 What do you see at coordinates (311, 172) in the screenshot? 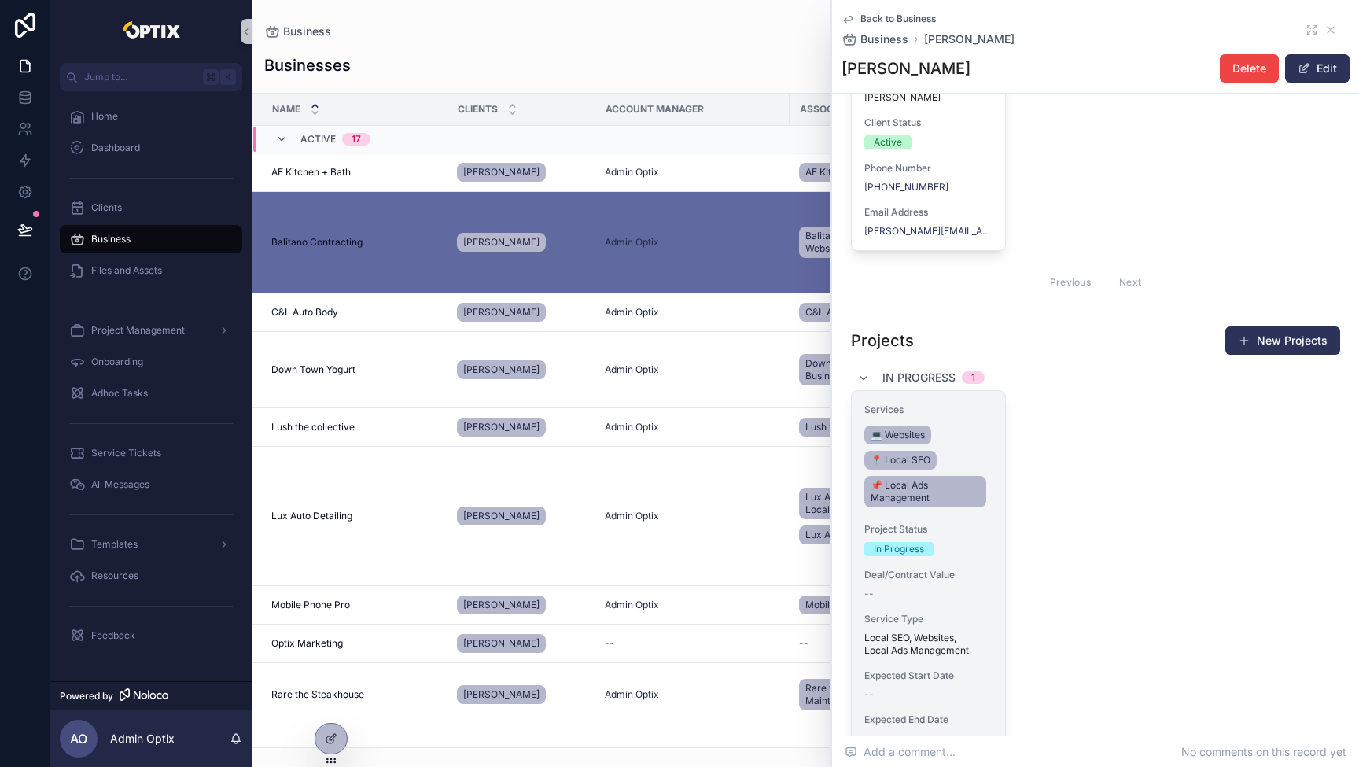
I see `span: AE Kitchen + Bath` at bounding box center [311, 172].